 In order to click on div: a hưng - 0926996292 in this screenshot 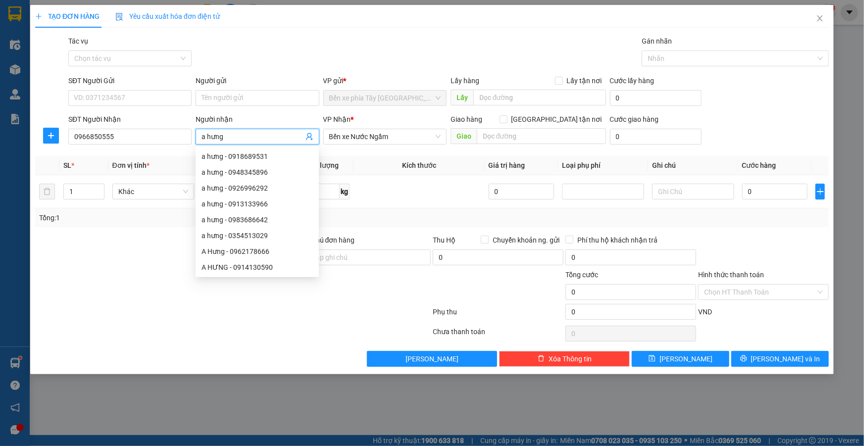, I will do `click(257, 188)`.